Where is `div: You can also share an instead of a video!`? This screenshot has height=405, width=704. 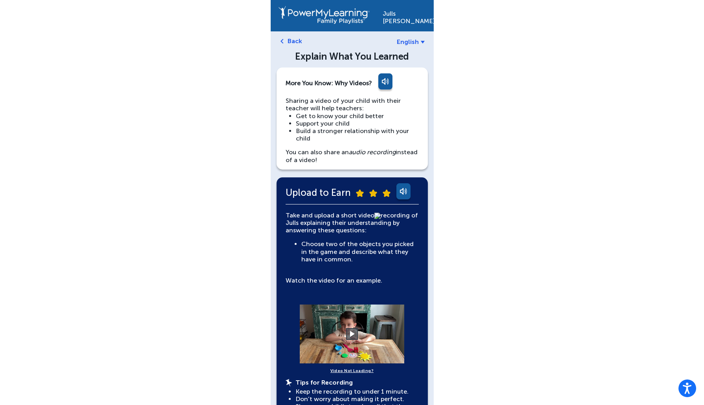
div: You can also share an instead of a video! is located at coordinates (352, 156).